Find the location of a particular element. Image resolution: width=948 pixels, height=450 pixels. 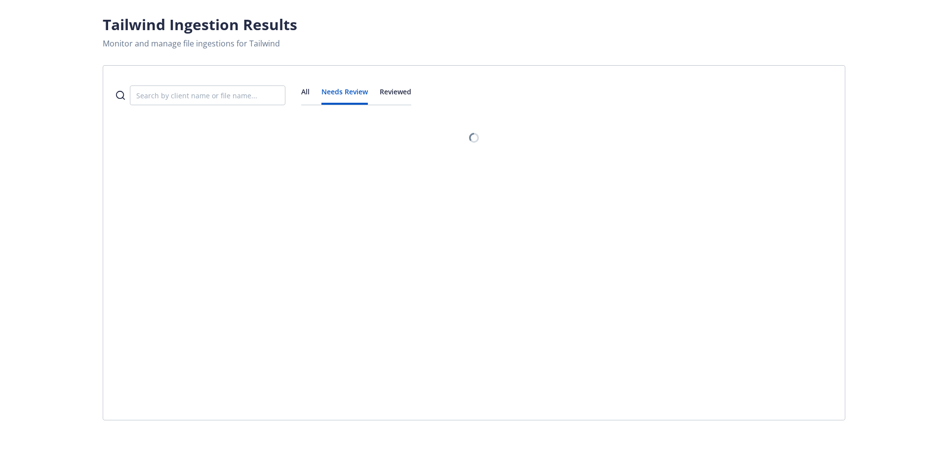

button: Needs Review is located at coordinates (345, 95).